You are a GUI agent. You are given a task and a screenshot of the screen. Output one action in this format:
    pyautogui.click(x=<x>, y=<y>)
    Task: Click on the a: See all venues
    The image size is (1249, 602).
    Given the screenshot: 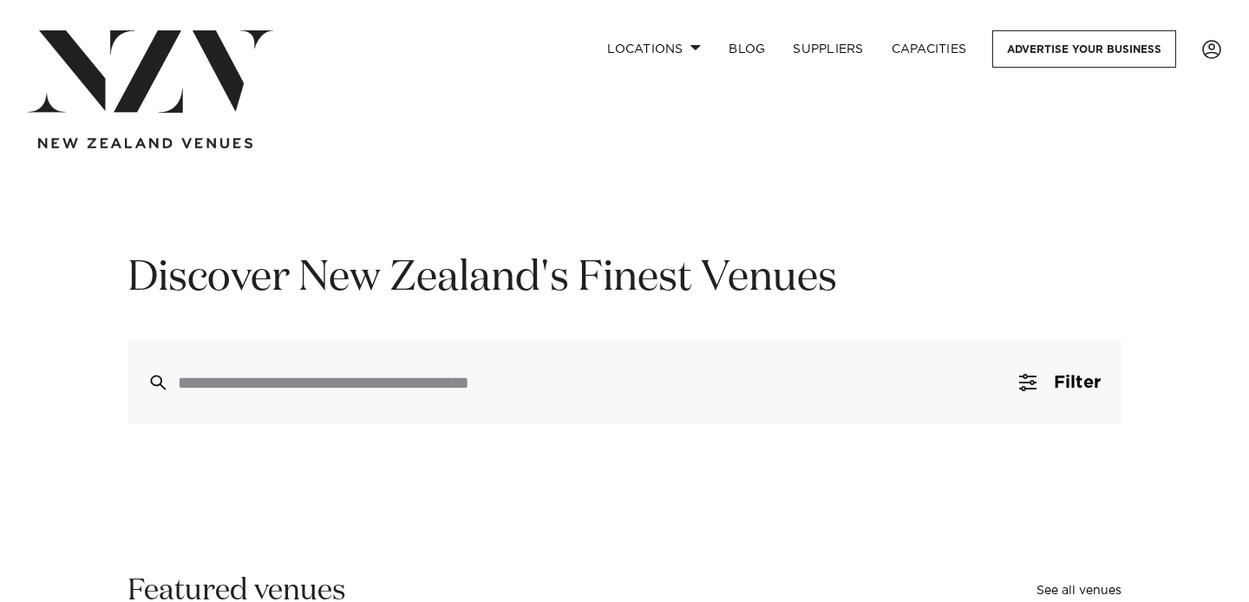 What is the action you would take?
    pyautogui.click(x=1079, y=591)
    